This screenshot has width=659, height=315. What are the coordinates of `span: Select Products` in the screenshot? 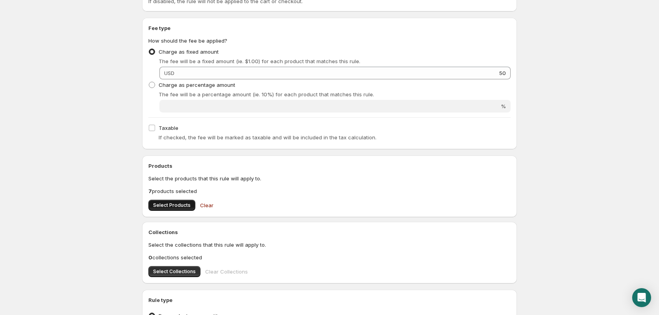 It's located at (172, 205).